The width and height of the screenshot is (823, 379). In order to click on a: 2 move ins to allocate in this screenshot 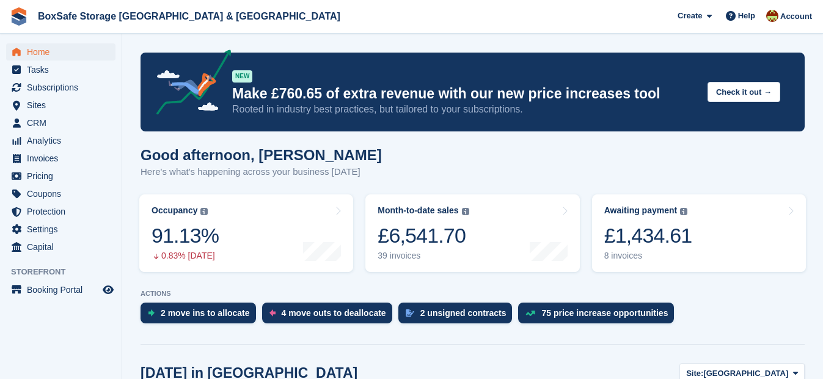, I will do `click(201, 316)`.